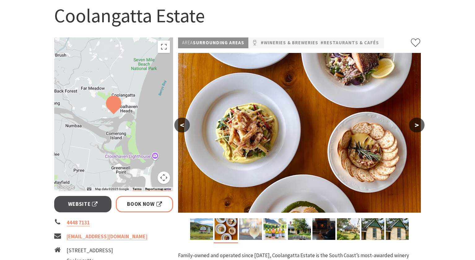 This screenshot has height=260, width=475. What do you see at coordinates (324, 229) in the screenshot?
I see `img: Fireplace` at bounding box center [324, 229].